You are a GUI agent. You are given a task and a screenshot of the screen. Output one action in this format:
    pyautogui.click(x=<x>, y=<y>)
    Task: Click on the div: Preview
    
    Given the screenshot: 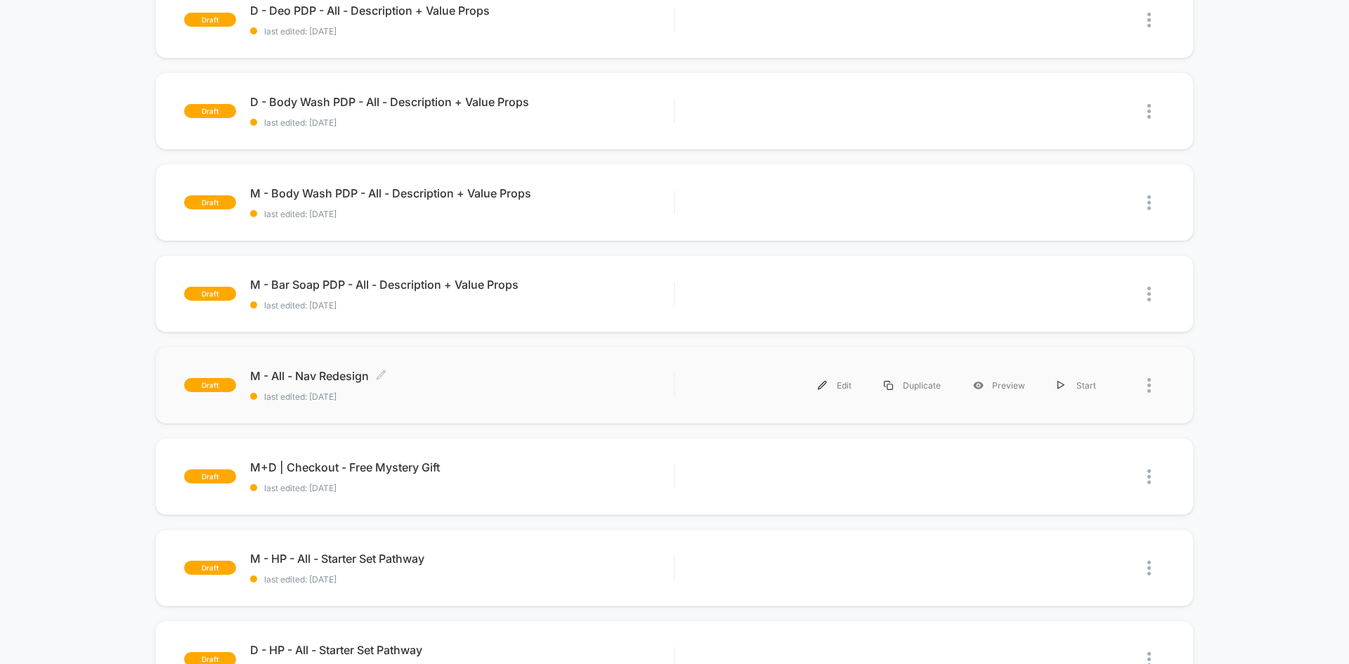 What is the action you would take?
    pyautogui.click(x=999, y=385)
    